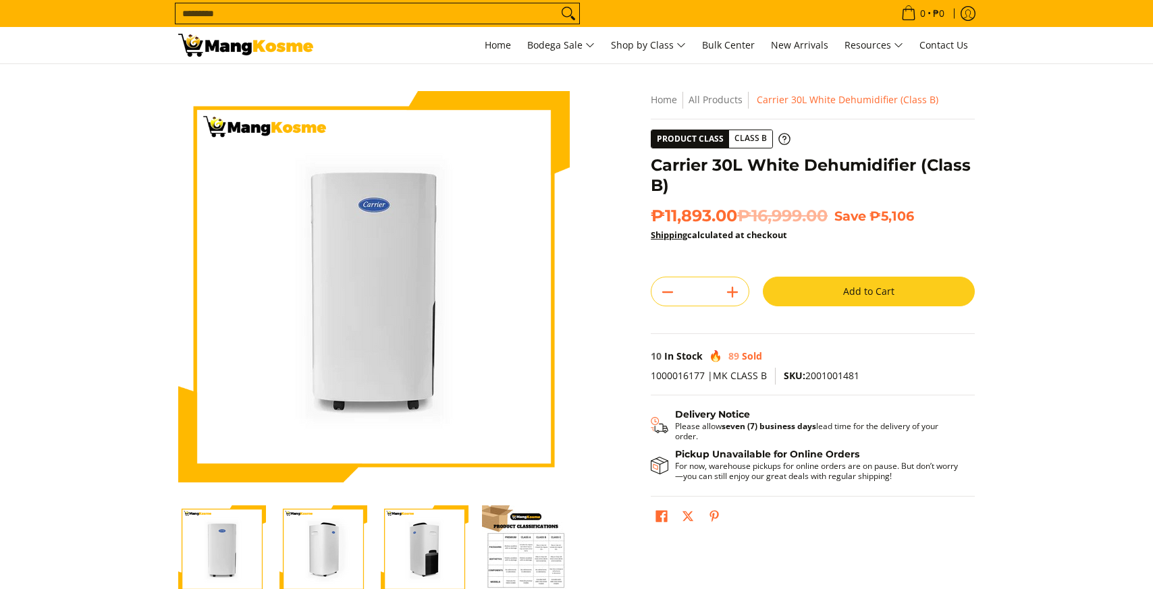 The image size is (1153, 589). What do you see at coordinates (688, 518) in the screenshot?
I see `a: Post on X` at bounding box center [688, 518].